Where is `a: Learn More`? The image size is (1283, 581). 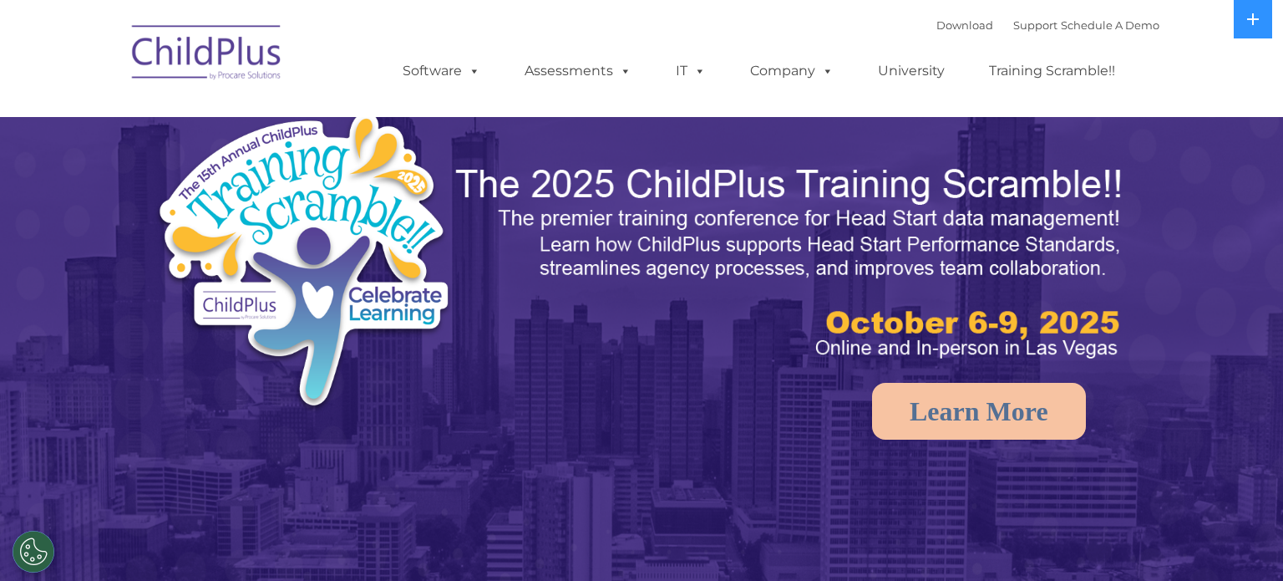
a: Learn More is located at coordinates (979, 411).